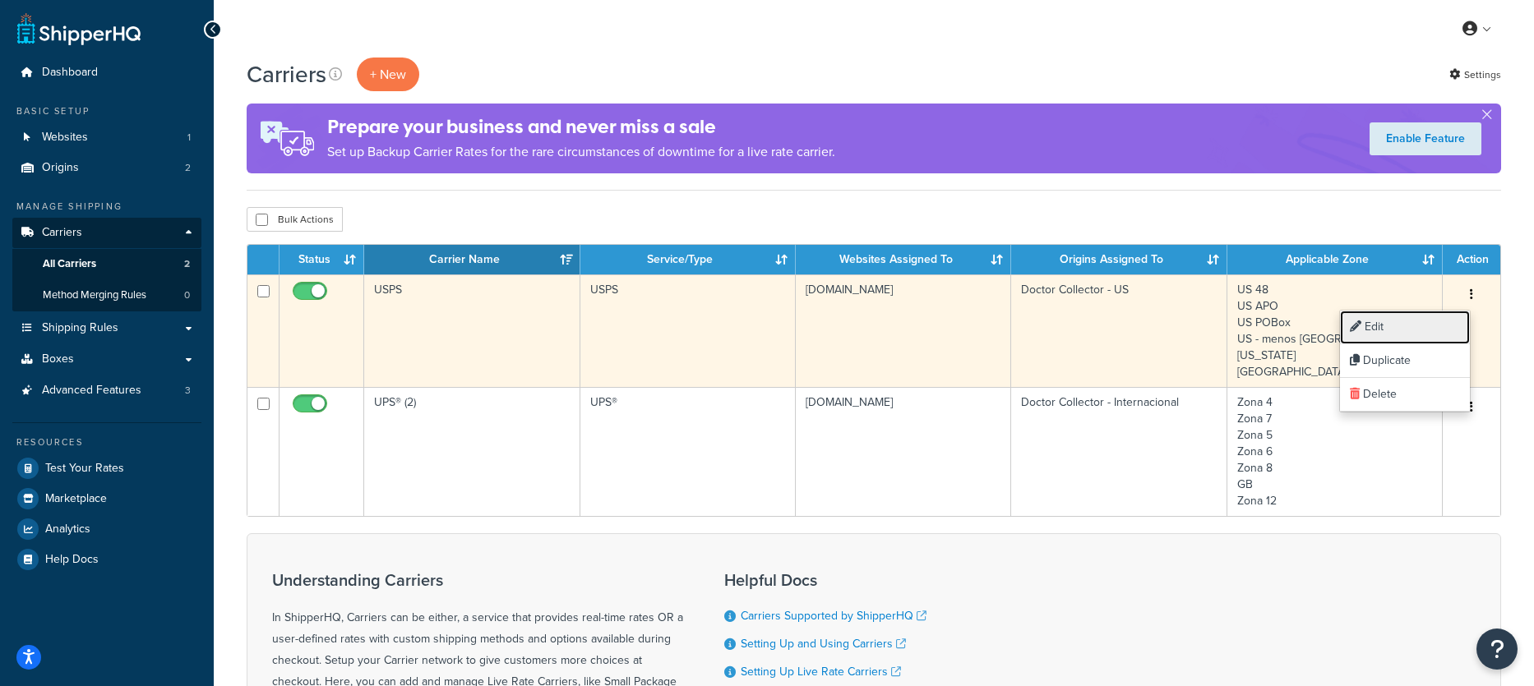 Image resolution: width=1534 pixels, height=686 pixels. I want to click on span: Method Merging Rules, so click(95, 295).